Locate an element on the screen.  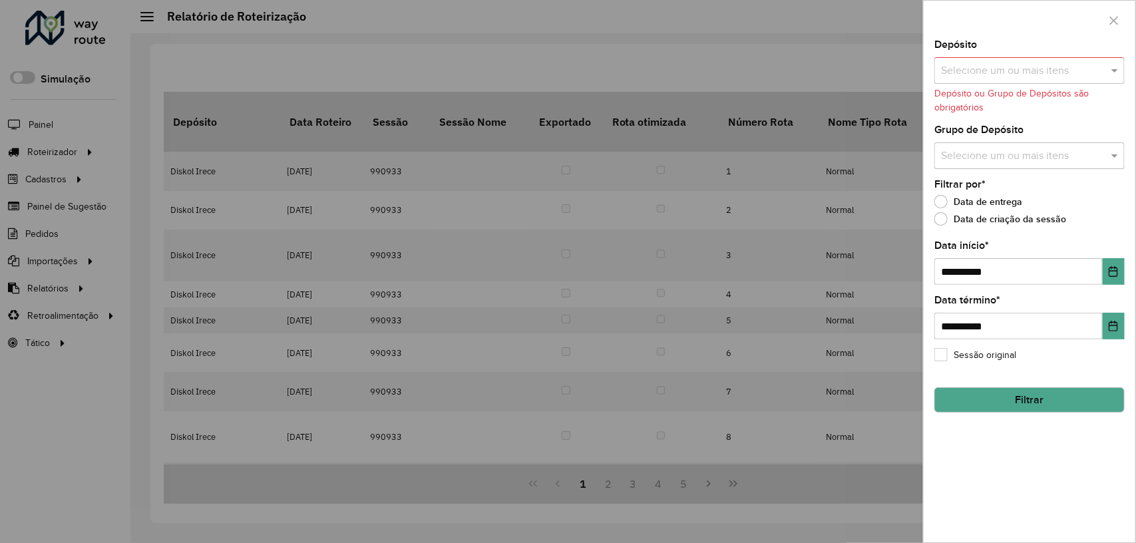
formly-validation-message: Depósito ou Grupo de Depósitos são obrigatórios is located at coordinates (1011, 100).